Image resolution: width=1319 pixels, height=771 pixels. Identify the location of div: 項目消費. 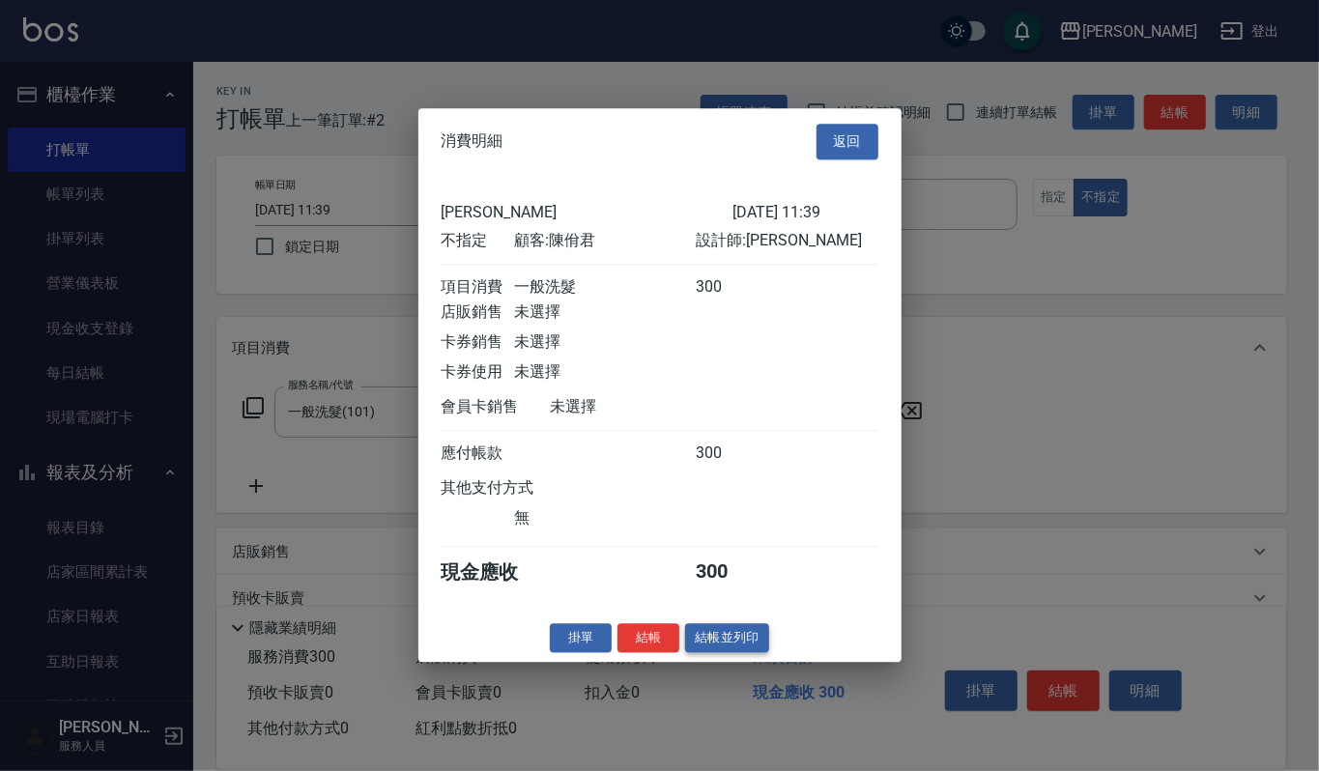
(477, 287).